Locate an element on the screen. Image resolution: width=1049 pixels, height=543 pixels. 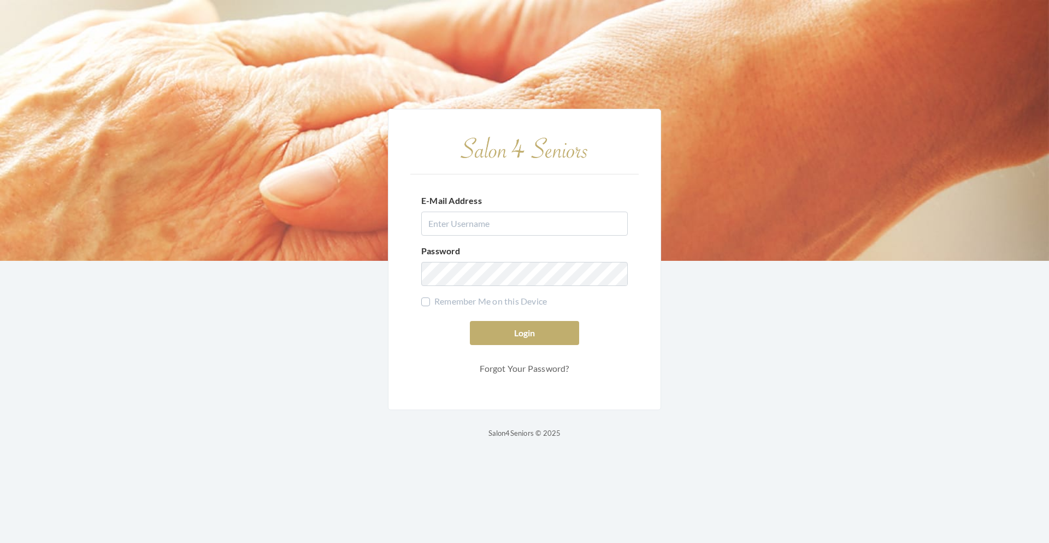
button: Login is located at coordinates (525, 333).